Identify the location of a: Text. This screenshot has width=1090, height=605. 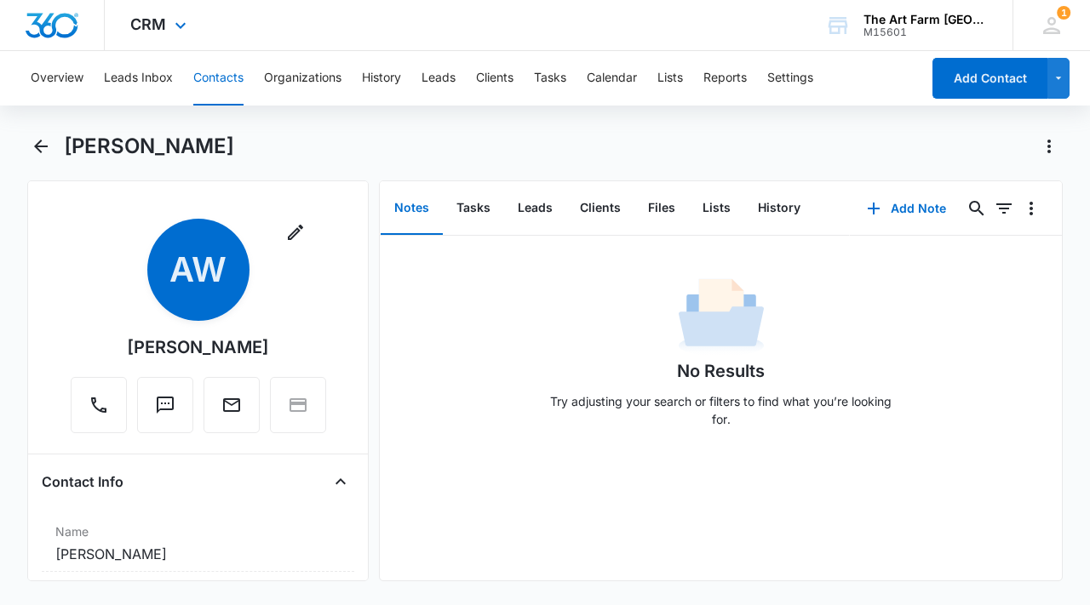
(165, 410).